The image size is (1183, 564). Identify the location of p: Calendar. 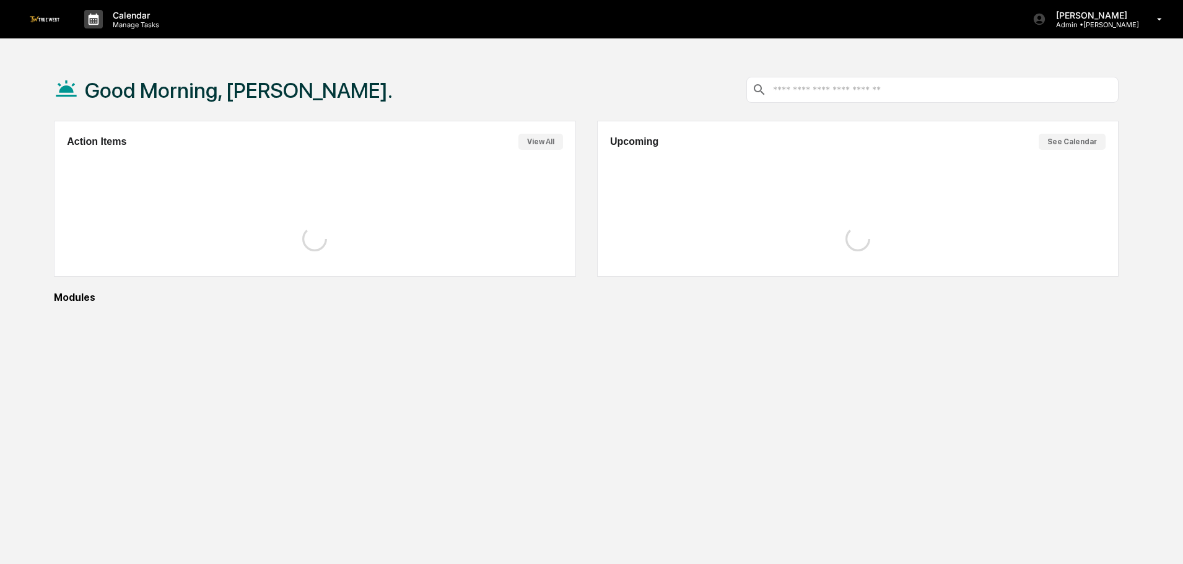
(134, 15).